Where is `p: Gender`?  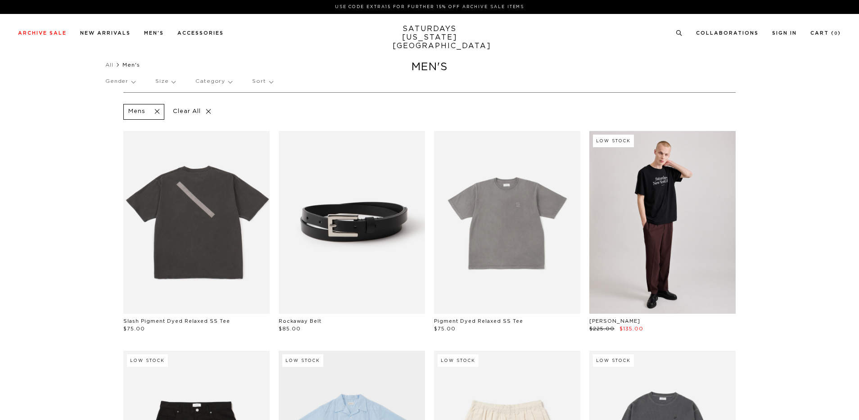 p: Gender is located at coordinates (120, 81).